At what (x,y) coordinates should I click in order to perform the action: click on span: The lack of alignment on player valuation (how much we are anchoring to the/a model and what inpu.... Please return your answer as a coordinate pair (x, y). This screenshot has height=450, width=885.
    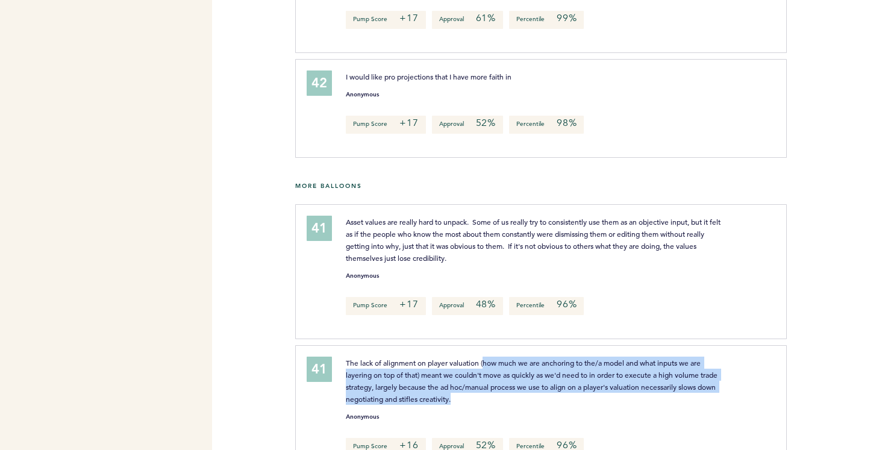
    Looking at the image, I should click on (533, 381).